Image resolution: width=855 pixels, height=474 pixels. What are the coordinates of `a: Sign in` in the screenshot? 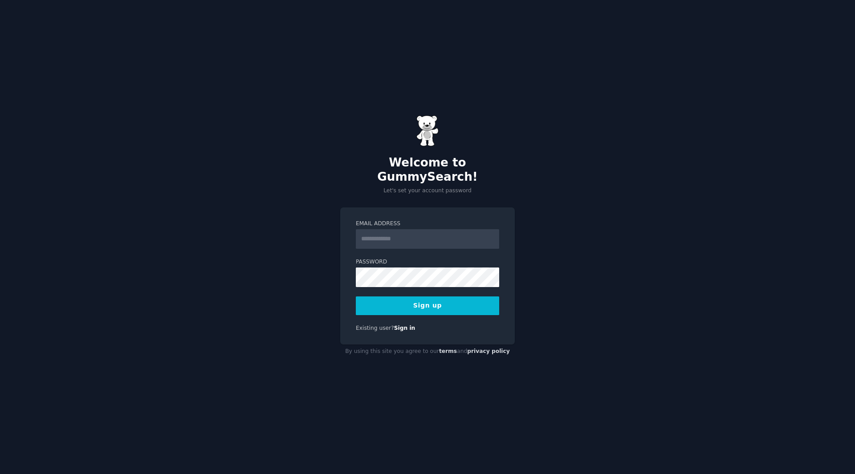 It's located at (405, 328).